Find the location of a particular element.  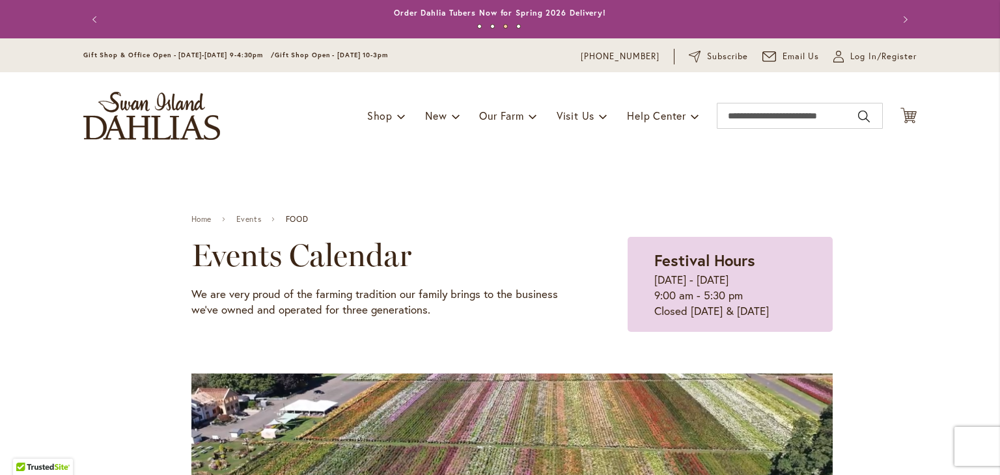

button: 4 of 4 is located at coordinates (518, 26).